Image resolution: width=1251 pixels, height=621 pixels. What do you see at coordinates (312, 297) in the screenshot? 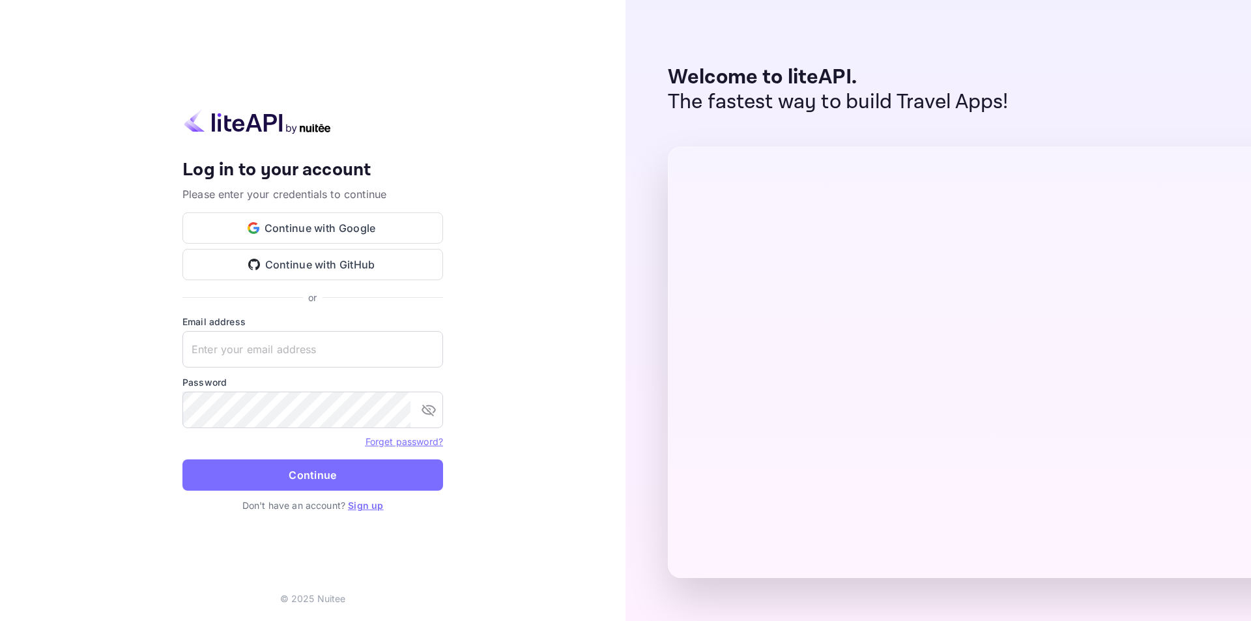
I see `p: or` at bounding box center [312, 297].